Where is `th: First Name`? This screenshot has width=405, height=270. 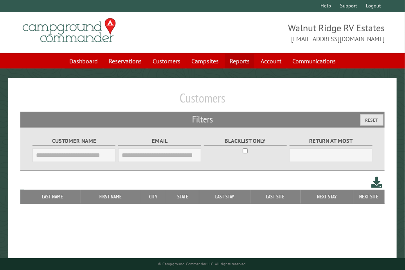
th: First Name is located at coordinates (110, 197).